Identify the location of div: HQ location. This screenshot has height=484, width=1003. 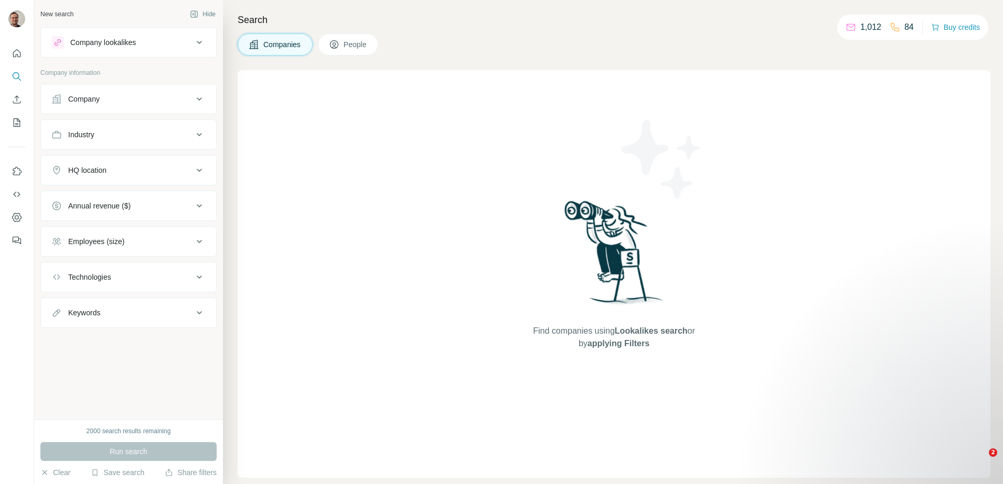
(87, 170).